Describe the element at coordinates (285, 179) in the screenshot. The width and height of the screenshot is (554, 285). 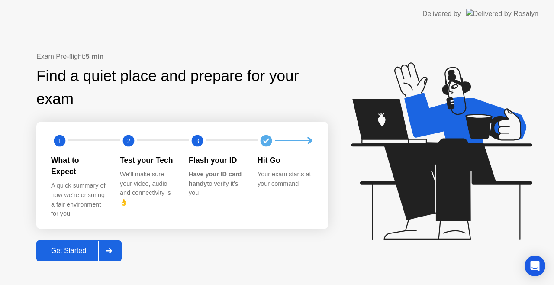
I see `div: Your exam starts at your command` at that location.